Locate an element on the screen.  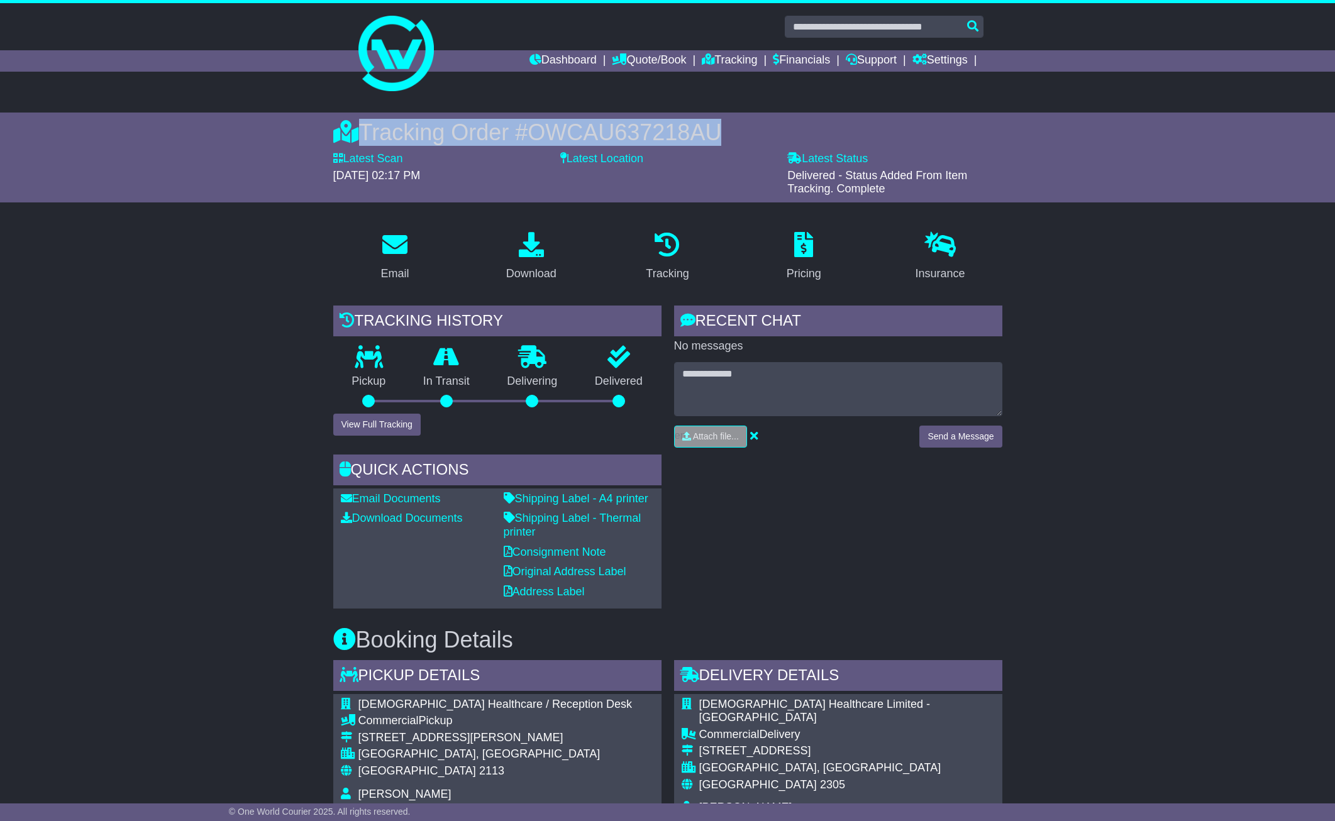
a: Download is located at coordinates (531, 257).